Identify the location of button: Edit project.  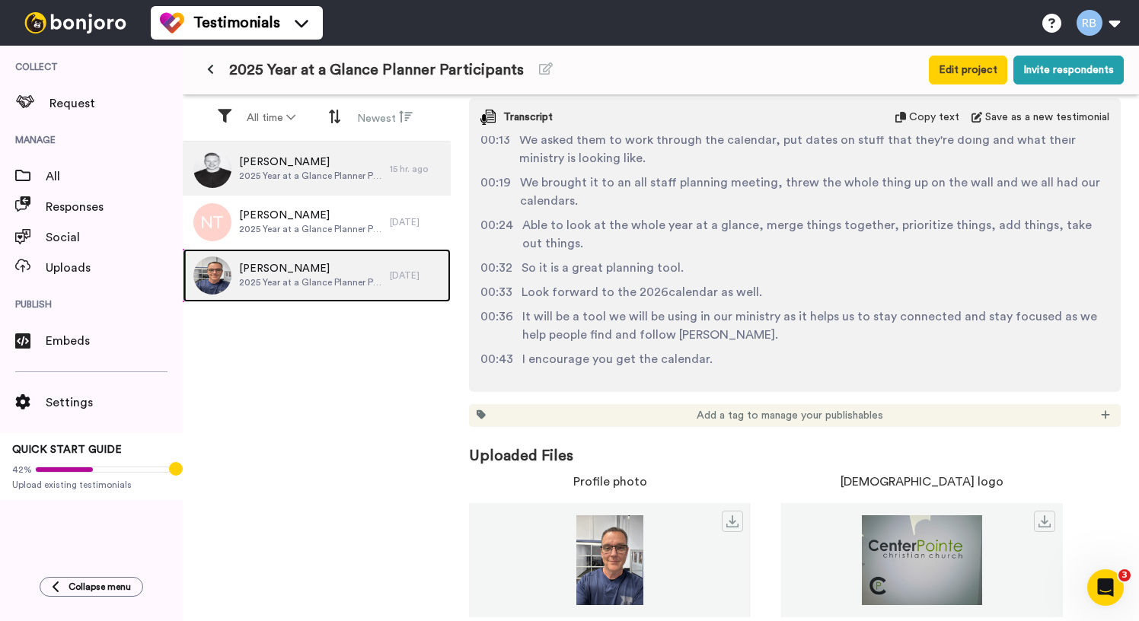
(968, 70).